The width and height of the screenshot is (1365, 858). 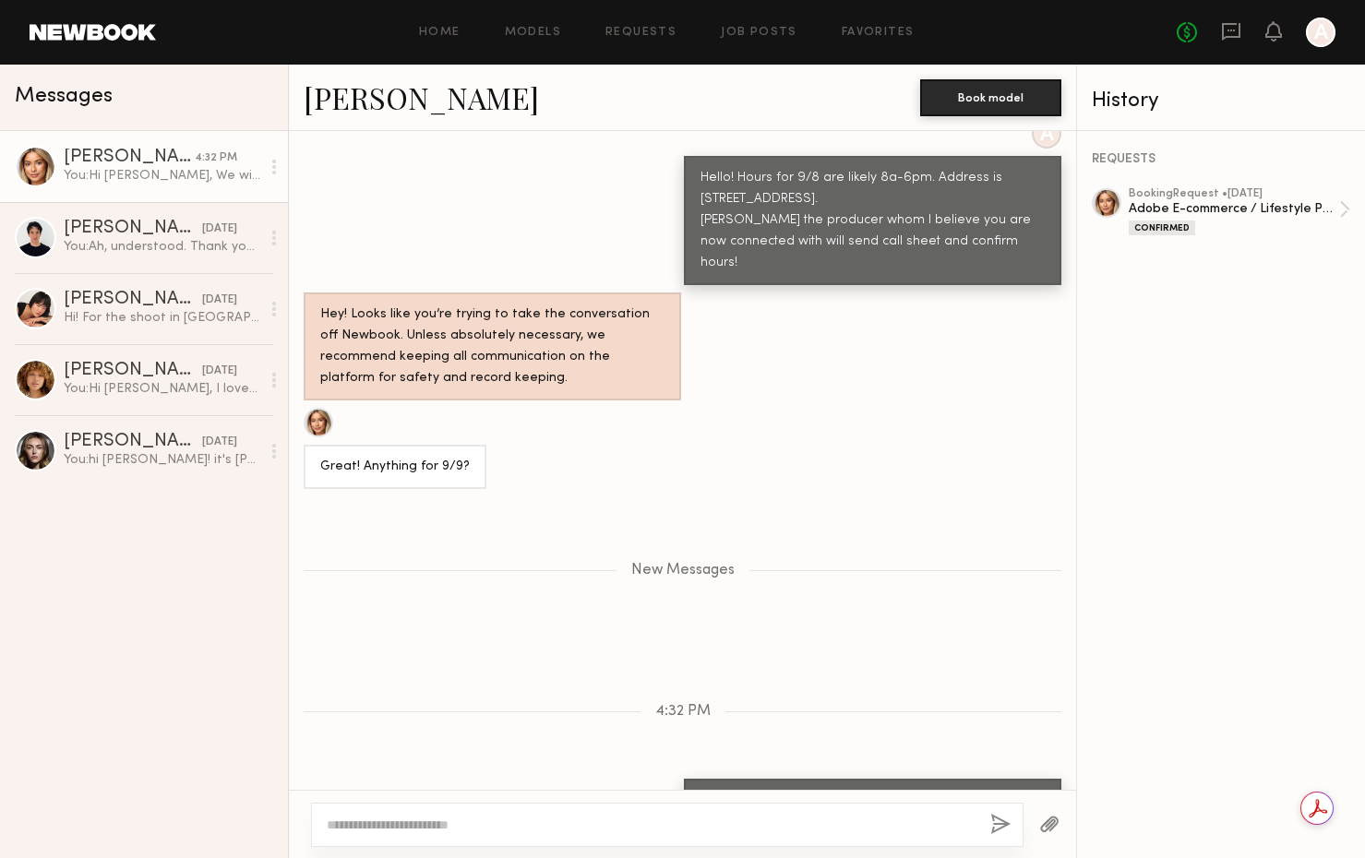 What do you see at coordinates (683, 570) in the screenshot?
I see `span: New Messages` at bounding box center [683, 570].